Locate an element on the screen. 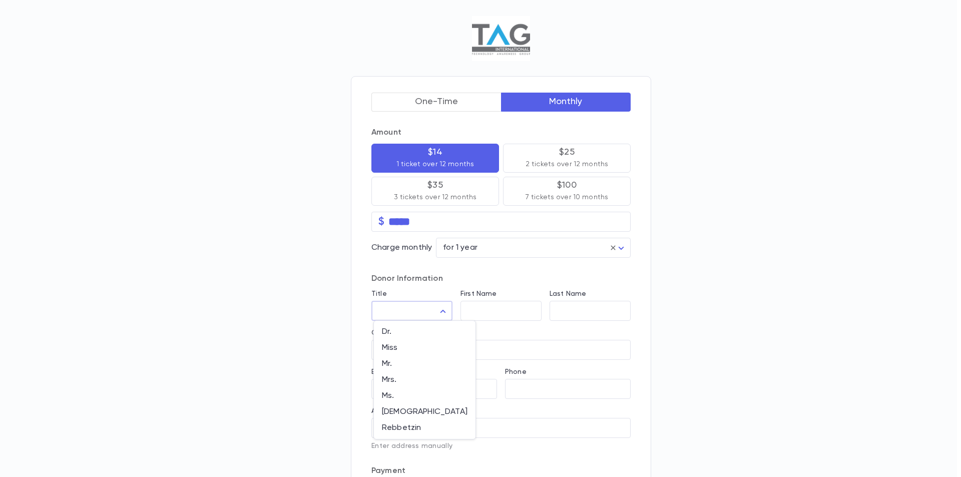  span: Mrs. is located at coordinates (424, 380).